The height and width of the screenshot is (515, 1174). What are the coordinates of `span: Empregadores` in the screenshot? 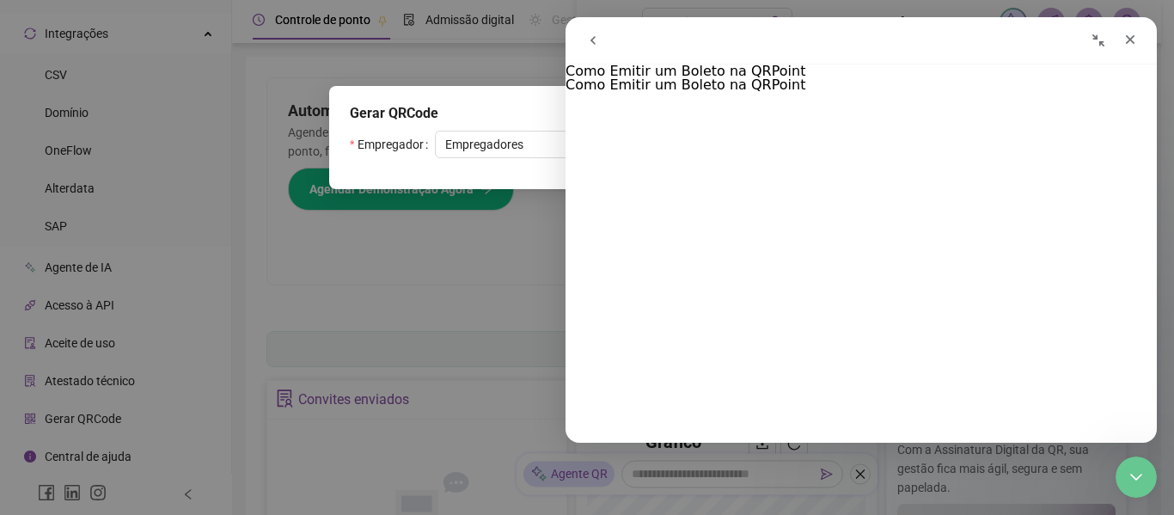 It's located at (542, 144).